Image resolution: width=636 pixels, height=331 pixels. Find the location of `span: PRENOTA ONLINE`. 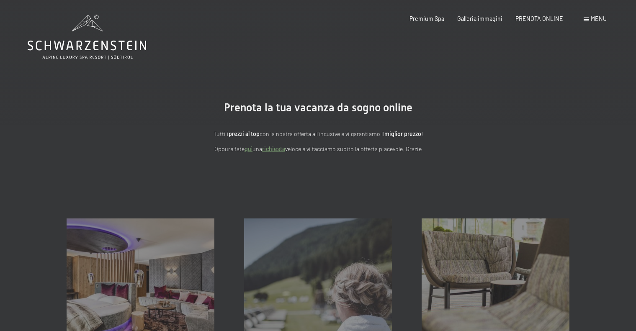

span: PRENOTA ONLINE is located at coordinates (539, 18).